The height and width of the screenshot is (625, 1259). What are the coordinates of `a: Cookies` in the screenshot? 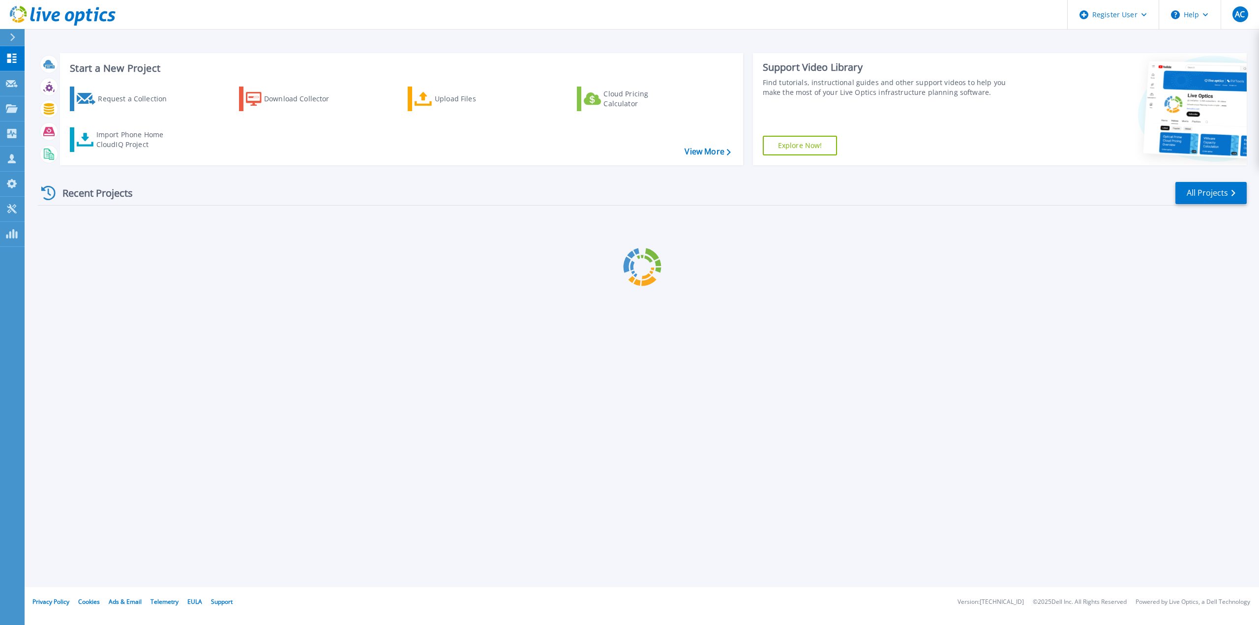 It's located at (89, 601).